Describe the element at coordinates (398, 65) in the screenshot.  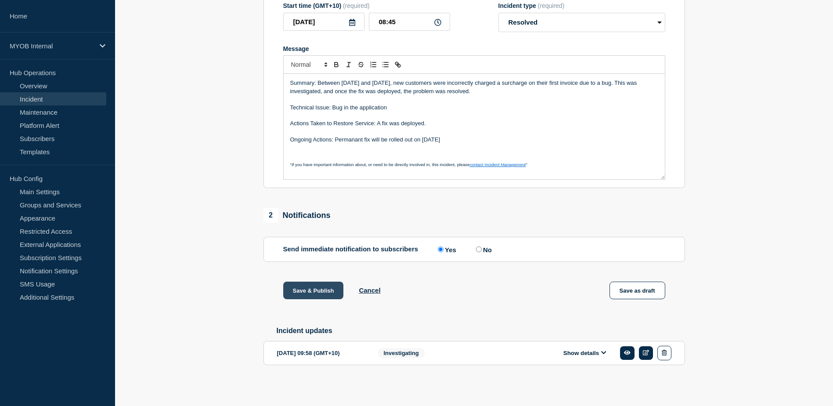
I see `button: Toggle link` at that location.